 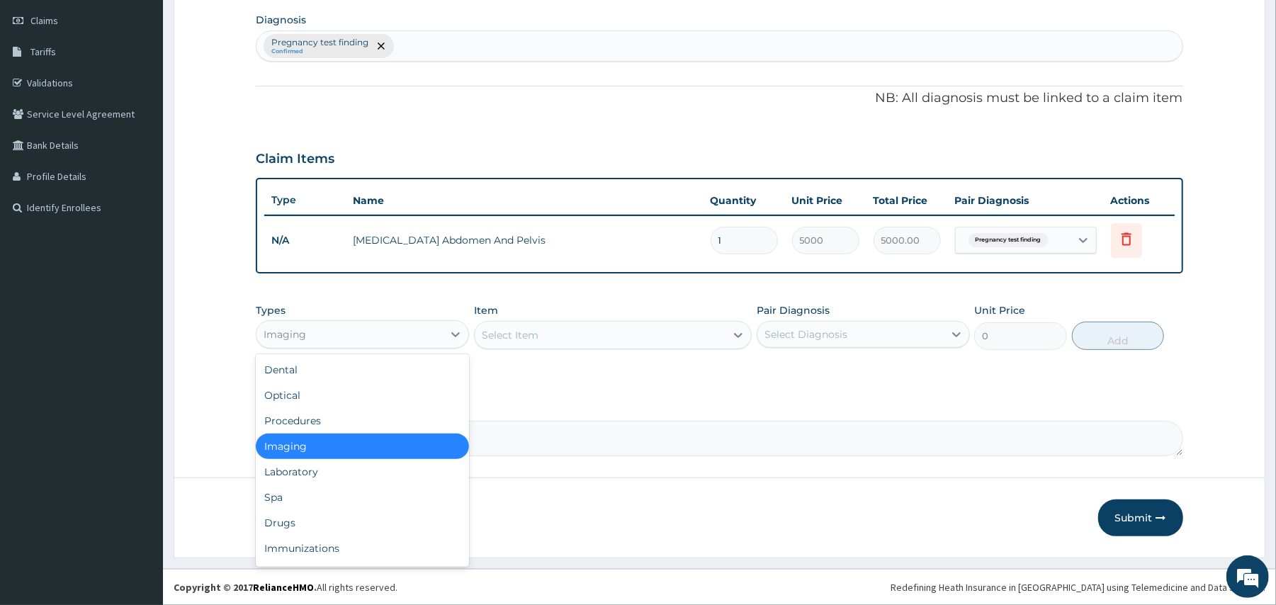 What do you see at coordinates (907, 200) in the screenshot?
I see `th: Total Price` at bounding box center [907, 200].